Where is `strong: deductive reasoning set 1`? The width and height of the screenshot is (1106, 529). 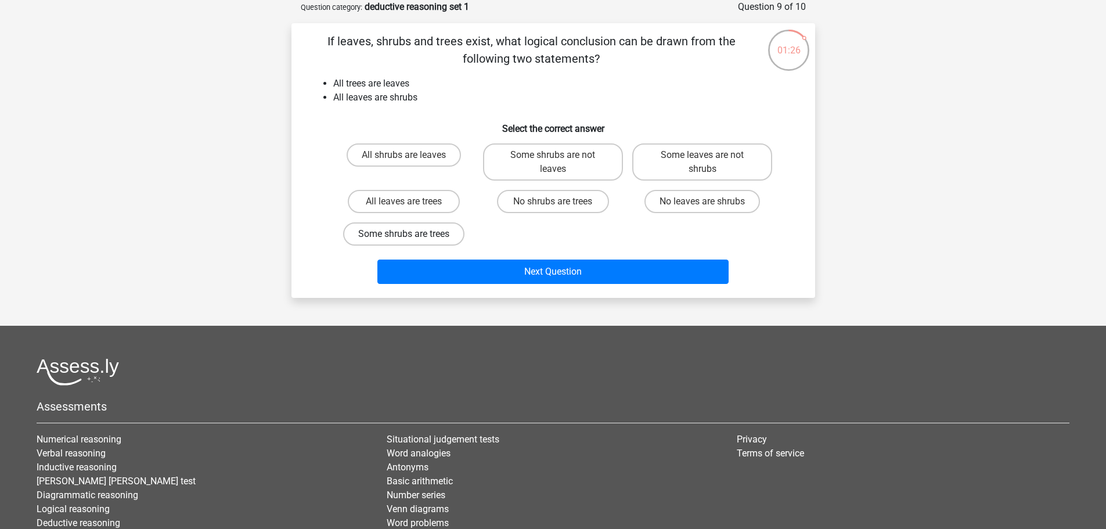
strong: deductive reasoning set 1 is located at coordinates (417, 6).